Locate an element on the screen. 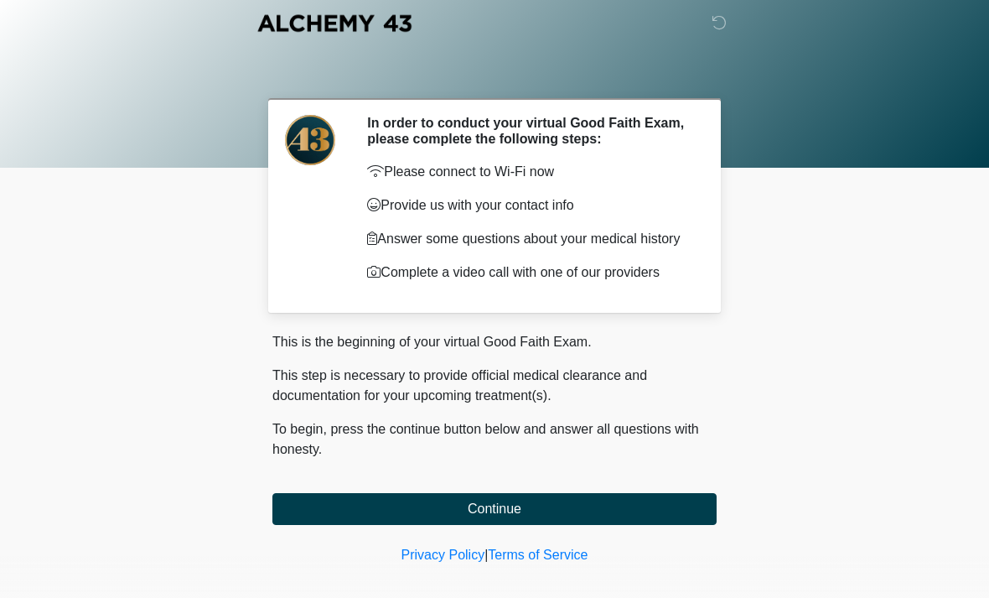 This screenshot has width=989, height=598. a: Terms of Service is located at coordinates (537, 554).